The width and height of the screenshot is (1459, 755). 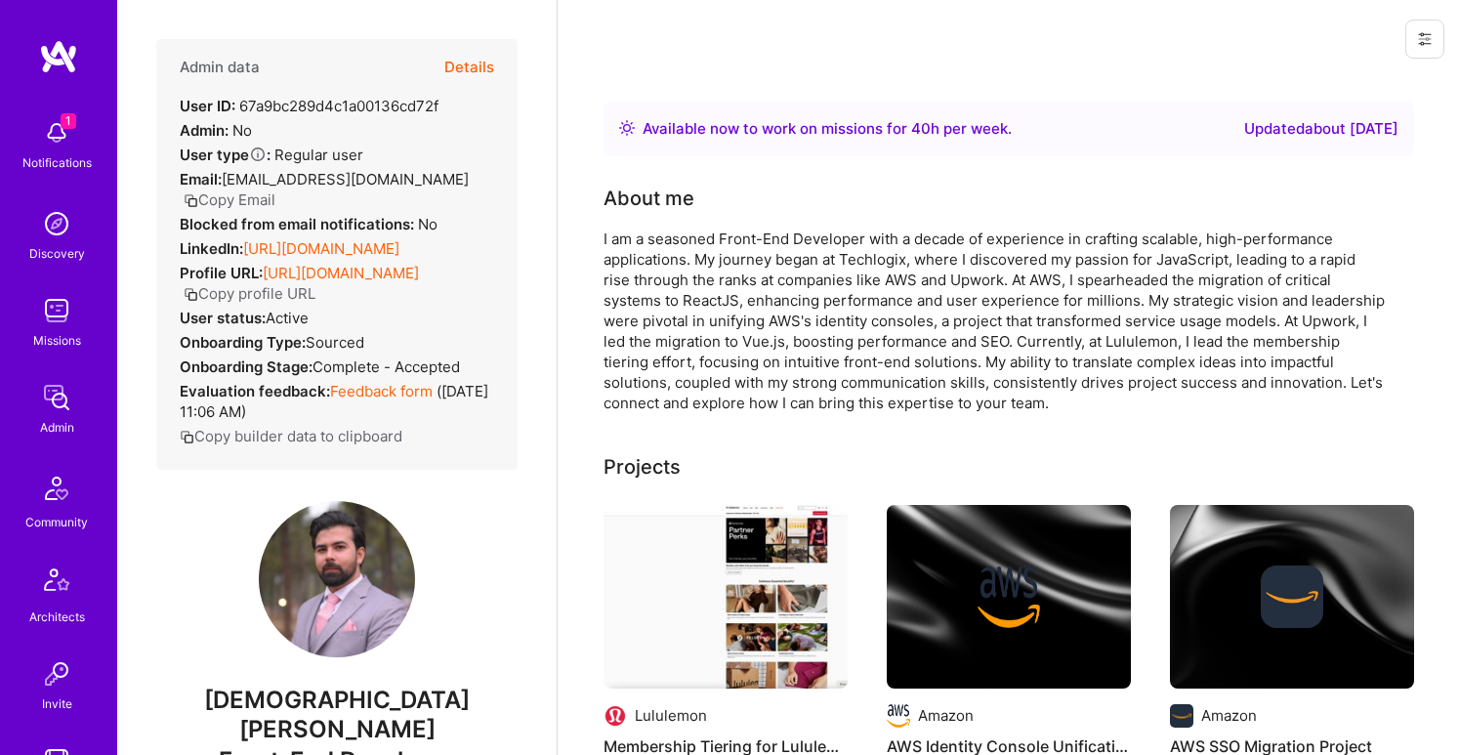 I want to click on div: Lululemon, so click(x=671, y=715).